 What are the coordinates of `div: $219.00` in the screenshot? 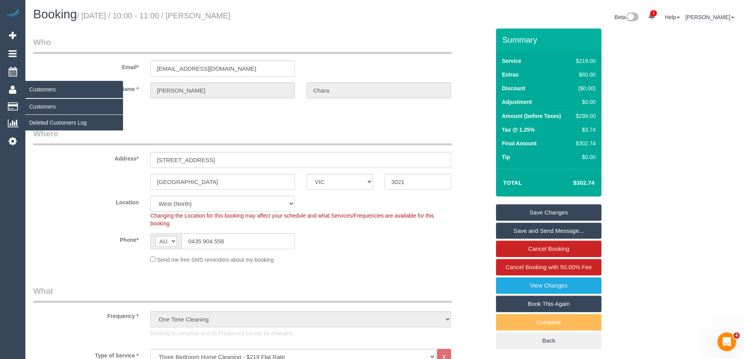 It's located at (584, 61).